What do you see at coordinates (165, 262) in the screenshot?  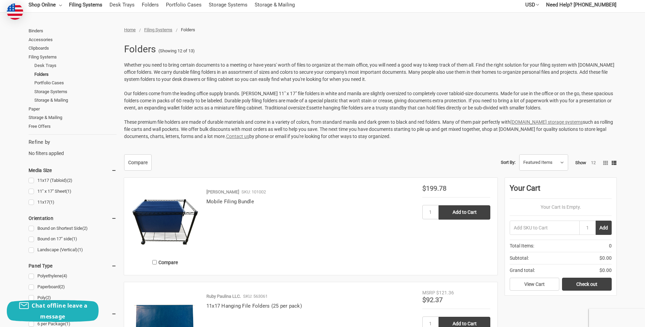 I see `label: Compare` at bounding box center [165, 262].